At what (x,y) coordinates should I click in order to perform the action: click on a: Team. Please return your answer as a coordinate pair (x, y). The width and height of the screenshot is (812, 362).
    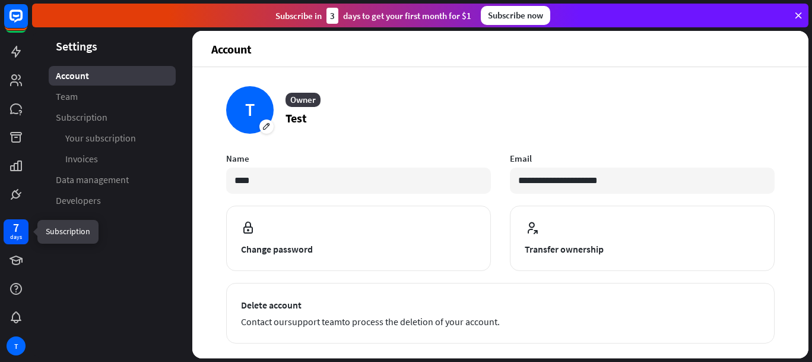
    Looking at the image, I should click on (112, 96).